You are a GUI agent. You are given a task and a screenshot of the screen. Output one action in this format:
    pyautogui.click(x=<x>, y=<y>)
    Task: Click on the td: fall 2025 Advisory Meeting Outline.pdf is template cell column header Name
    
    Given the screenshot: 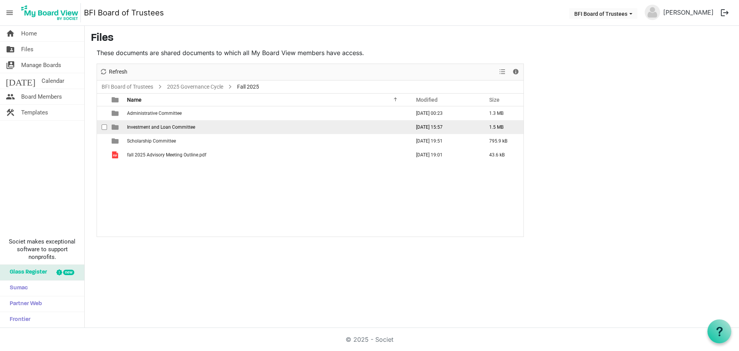 What is the action you would take?
    pyautogui.click(x=266, y=155)
    